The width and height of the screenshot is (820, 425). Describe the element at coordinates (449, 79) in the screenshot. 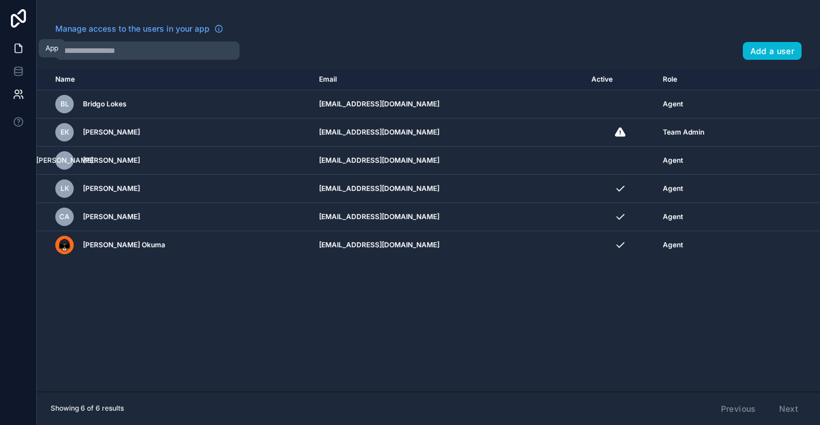

I see `th: Email` at that location.